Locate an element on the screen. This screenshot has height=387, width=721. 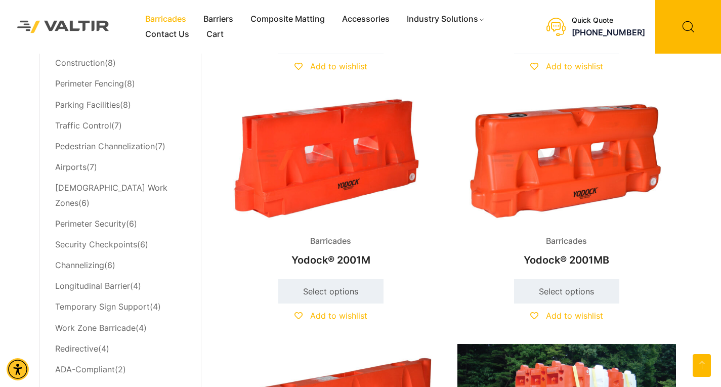
div: Quick Quote is located at coordinates (608, 20).